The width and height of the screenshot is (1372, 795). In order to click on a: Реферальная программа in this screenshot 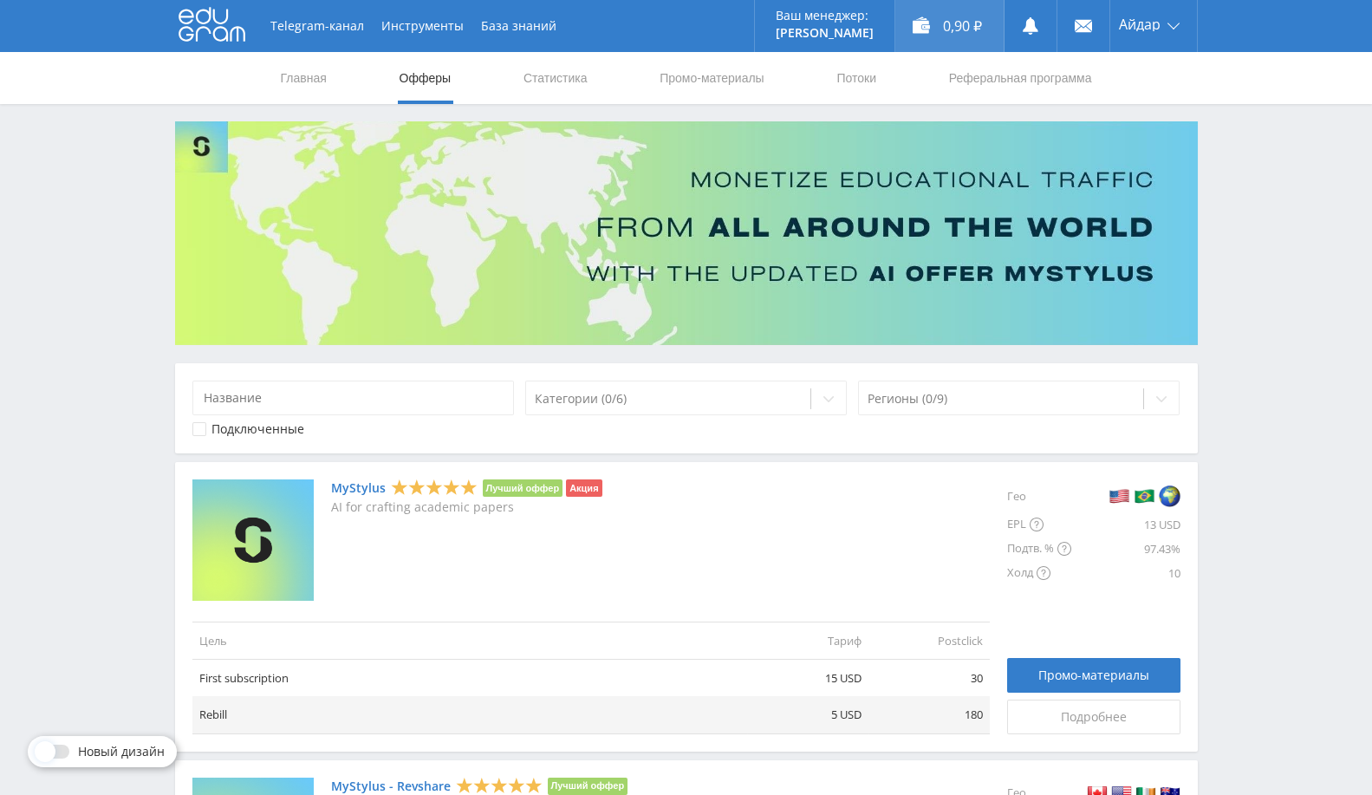, I will do `click(1020, 78)`.